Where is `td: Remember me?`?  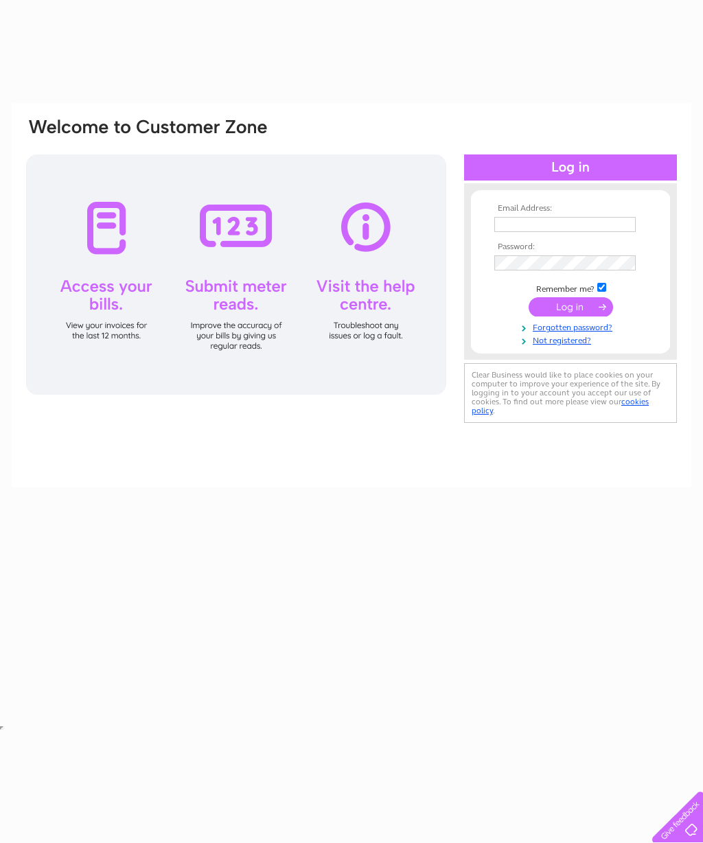 td: Remember me? is located at coordinates (571, 288).